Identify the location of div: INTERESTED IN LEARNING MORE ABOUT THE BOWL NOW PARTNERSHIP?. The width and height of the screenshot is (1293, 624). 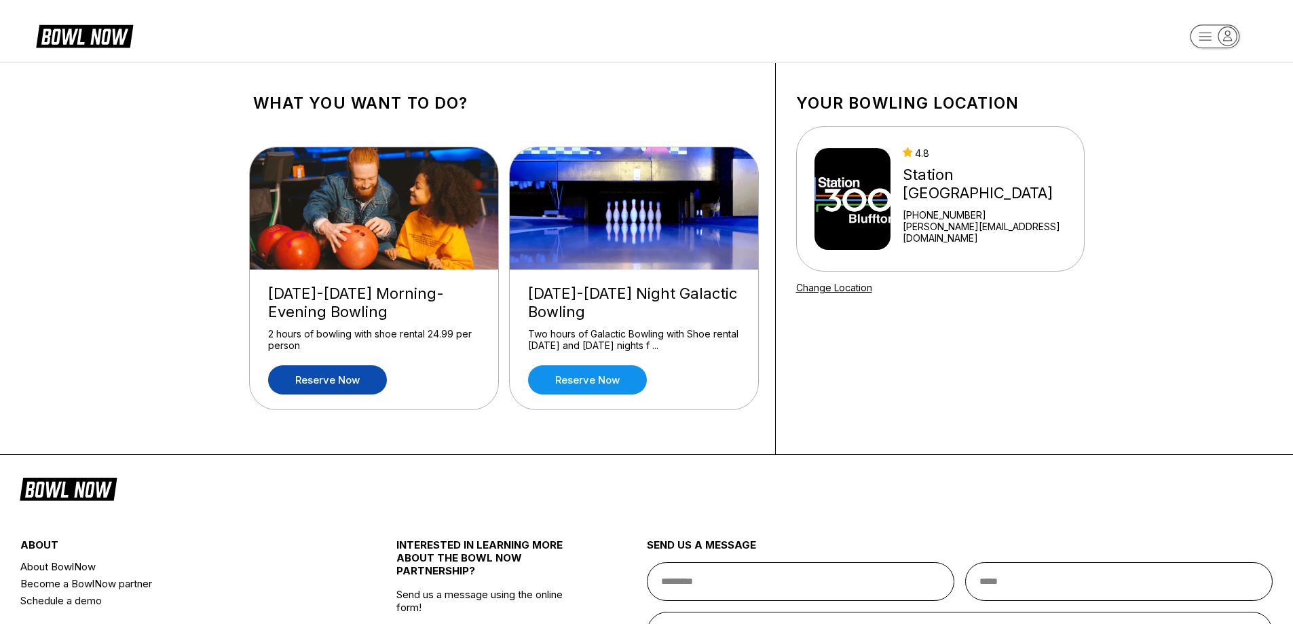
(490, 563).